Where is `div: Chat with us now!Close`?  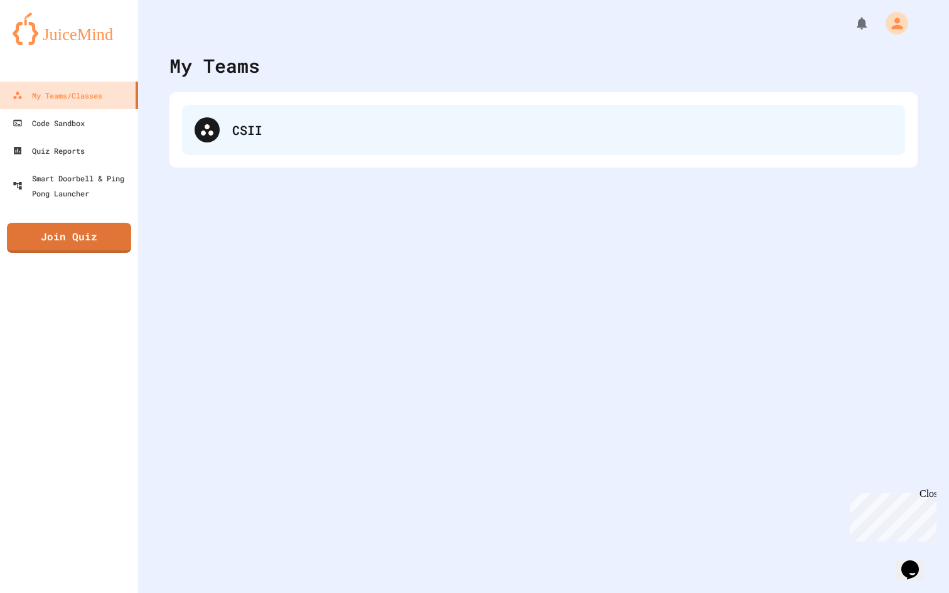
div: Chat with us now!Close is located at coordinates (46, 42).